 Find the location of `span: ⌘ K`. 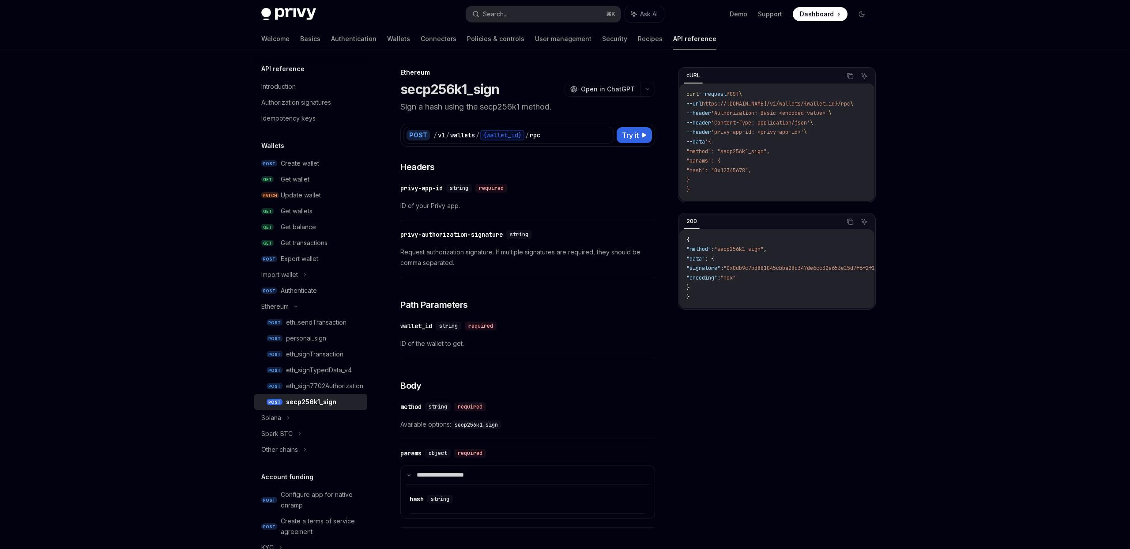

span: ⌘ K is located at coordinates (610, 14).